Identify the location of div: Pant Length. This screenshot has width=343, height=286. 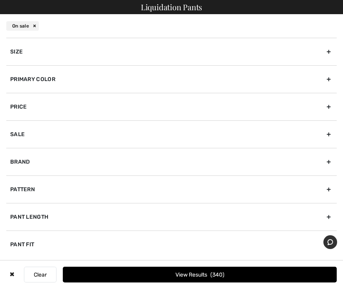
(172, 216).